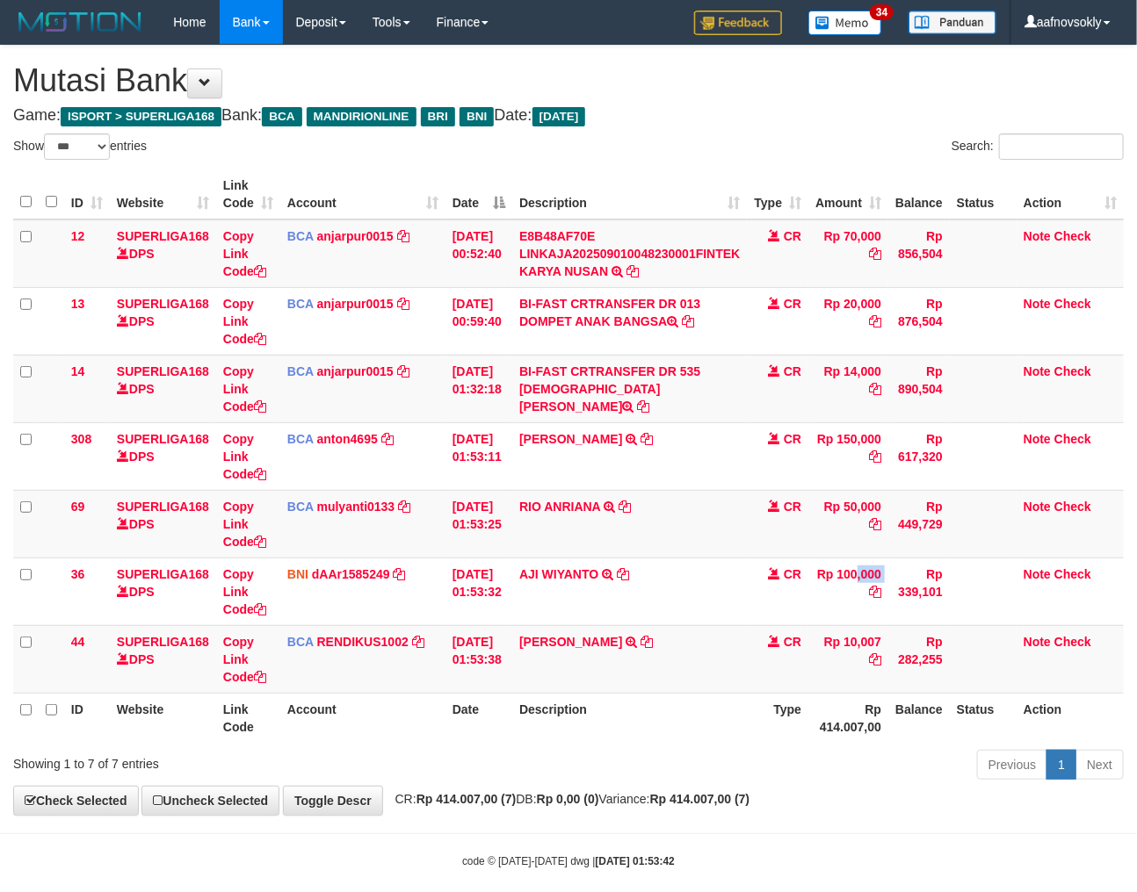 This screenshot has width=1137, height=892. What do you see at coordinates (333, 801) in the screenshot?
I see `a: Toggle Descr` at bounding box center [333, 801].